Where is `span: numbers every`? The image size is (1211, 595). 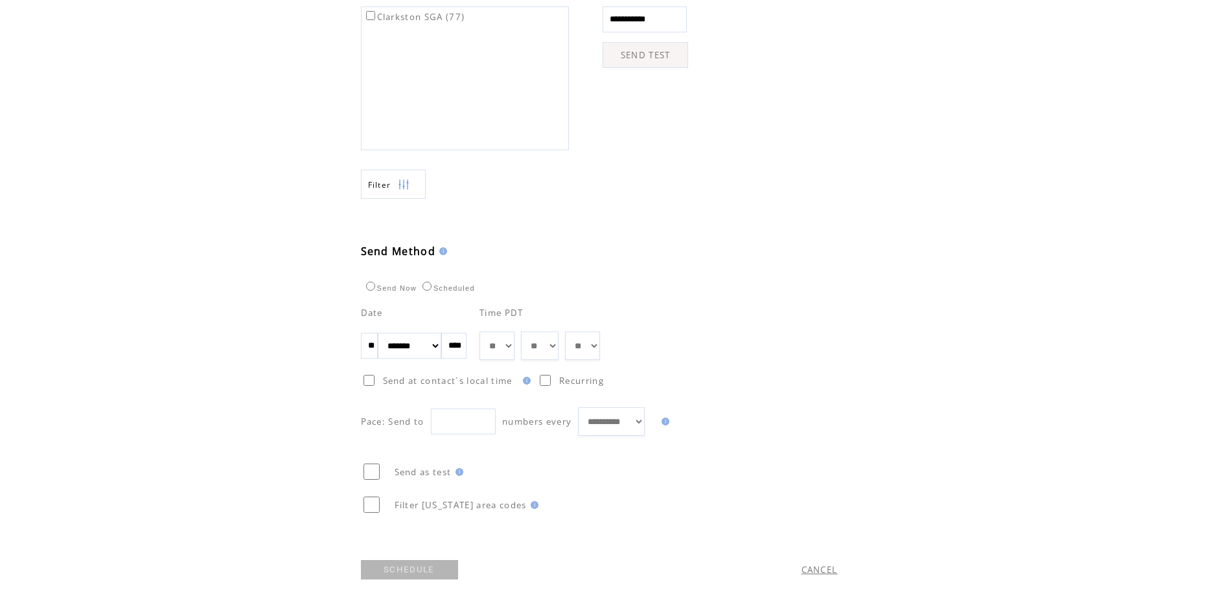
span: numbers every is located at coordinates (536, 422).